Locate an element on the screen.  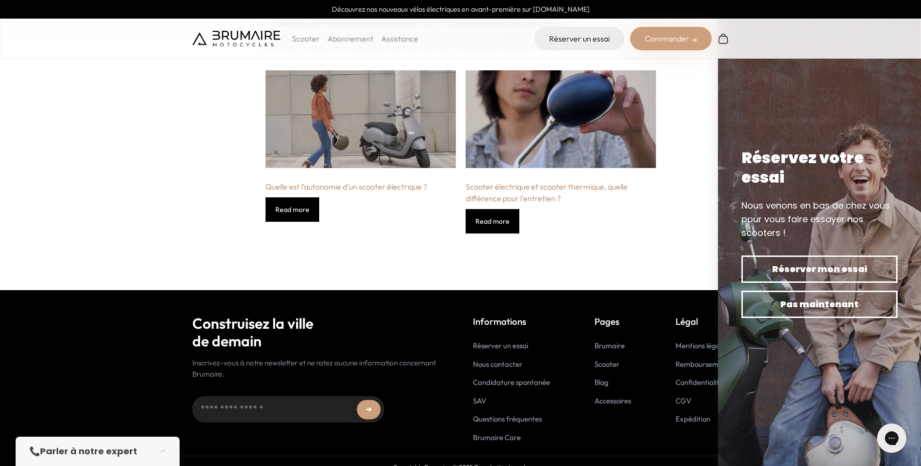
input: Adresse email... is located at coordinates (288, 409).